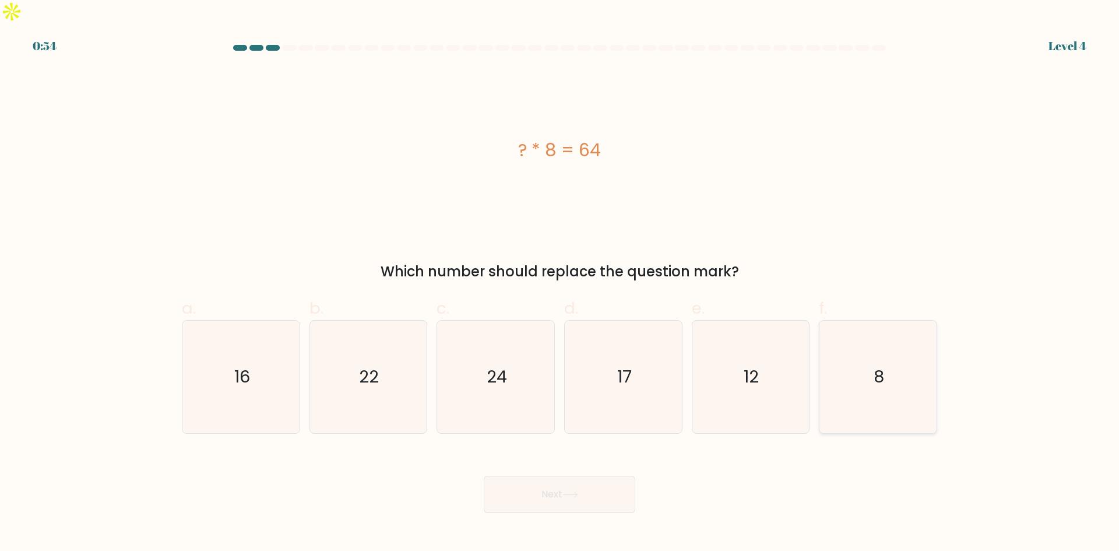 This screenshot has height=551, width=1119. What do you see at coordinates (316, 308) in the screenshot?
I see `span: b.` at bounding box center [316, 308].